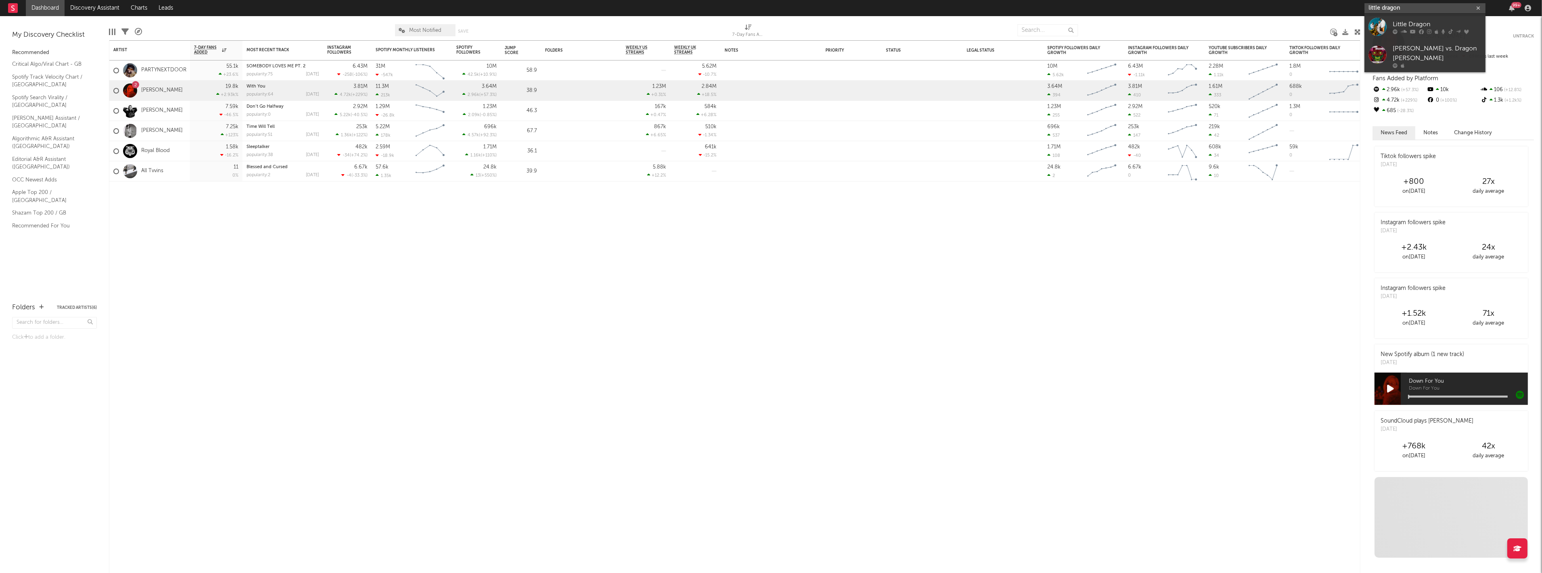 This screenshot has height=573, width=1542. I want to click on span: 42.5k, so click(473, 75).